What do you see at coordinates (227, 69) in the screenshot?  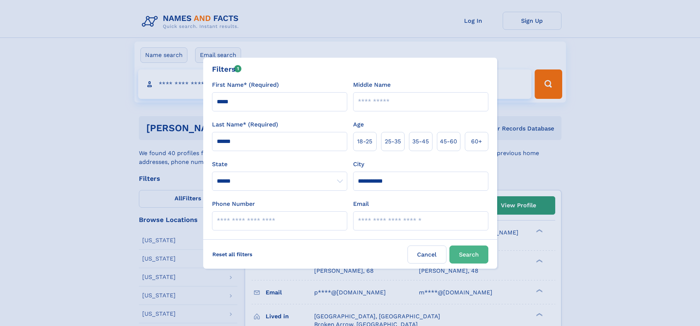 I see `div: Filters` at bounding box center [227, 69].